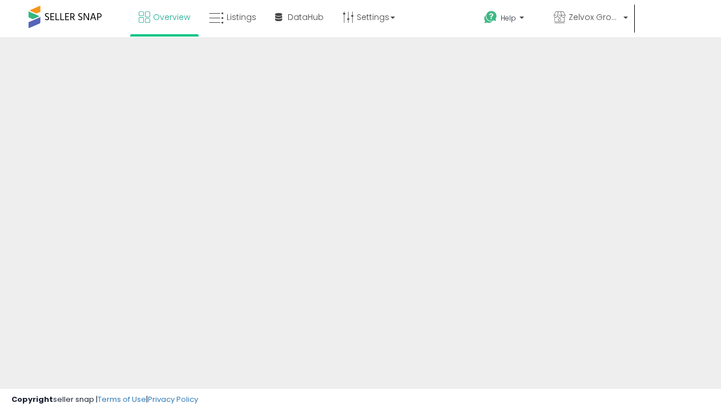  What do you see at coordinates (491, 17) in the screenshot?
I see `i: Get Help` at bounding box center [491, 17].